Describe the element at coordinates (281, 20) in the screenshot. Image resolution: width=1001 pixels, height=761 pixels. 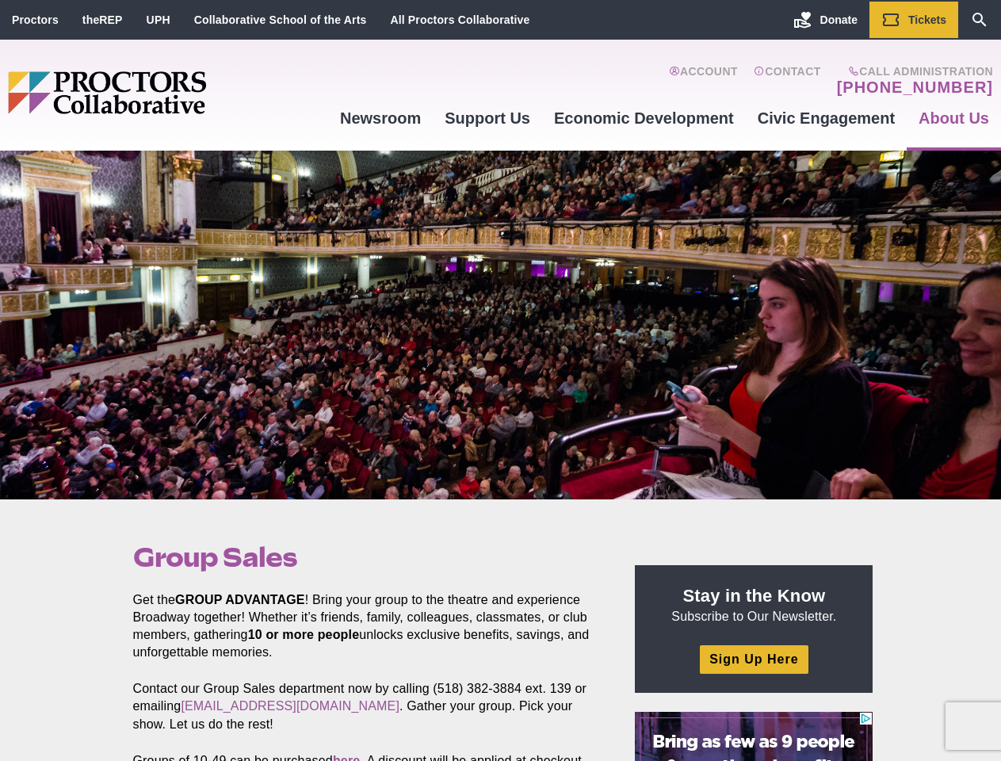
I see `a: Collaborative School of the Arts` at that location.